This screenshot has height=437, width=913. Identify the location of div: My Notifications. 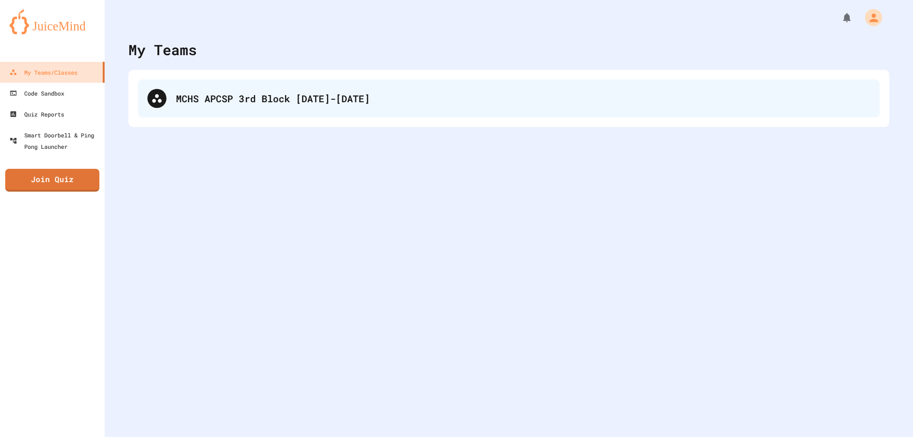
(839, 18).